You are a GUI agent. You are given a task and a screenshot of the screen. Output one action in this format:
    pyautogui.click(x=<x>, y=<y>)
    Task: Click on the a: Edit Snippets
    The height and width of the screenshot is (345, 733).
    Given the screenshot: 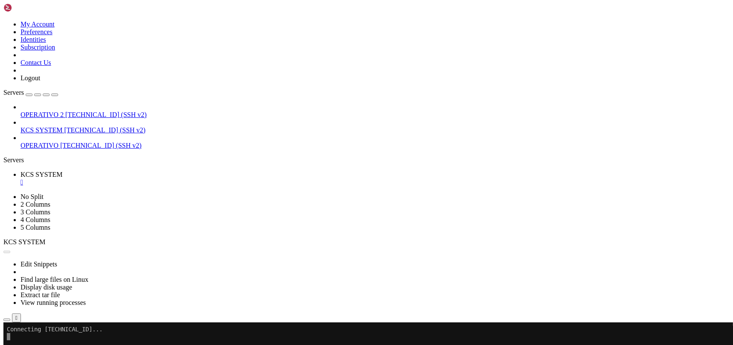 What is the action you would take?
    pyautogui.click(x=39, y=264)
    